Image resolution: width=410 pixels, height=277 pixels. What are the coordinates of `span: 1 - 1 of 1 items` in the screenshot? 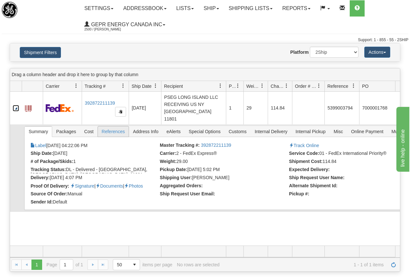 It's located at (304, 265).